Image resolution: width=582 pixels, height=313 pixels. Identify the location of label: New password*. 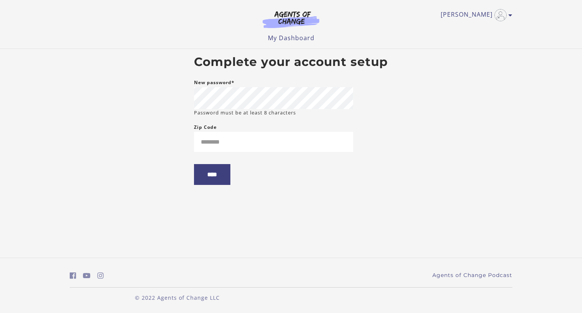
(214, 83).